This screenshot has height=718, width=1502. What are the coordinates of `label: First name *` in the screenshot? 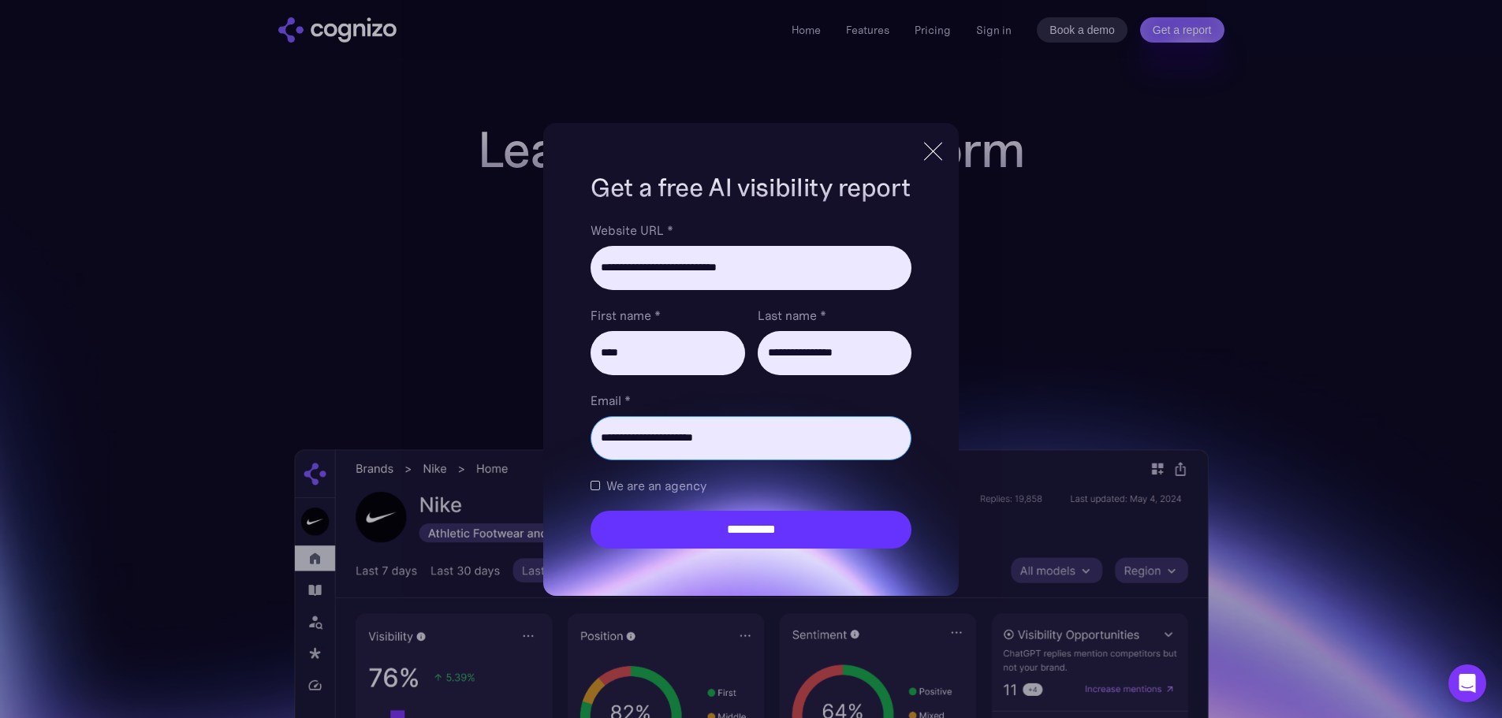 It's located at (667, 315).